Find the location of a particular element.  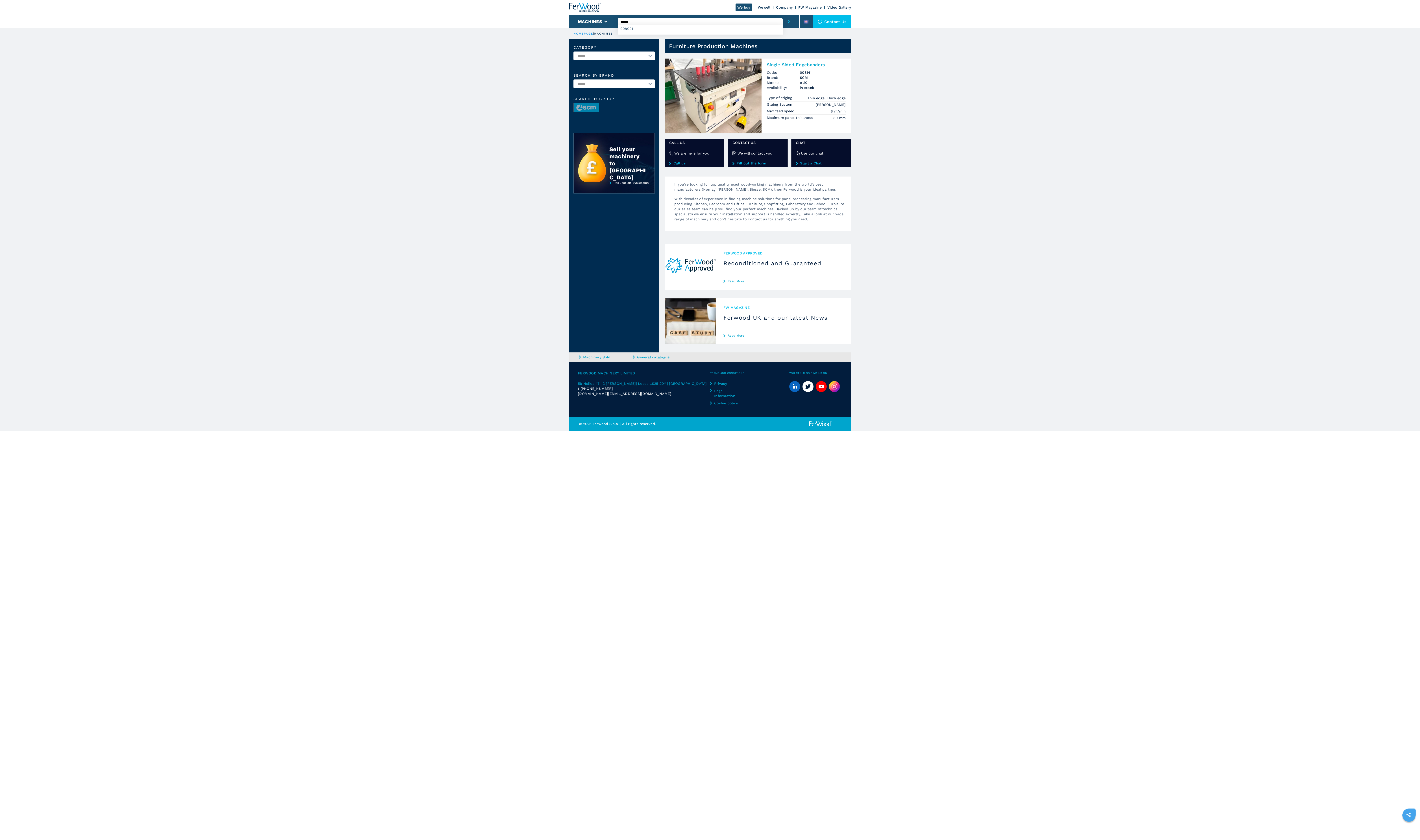

img: Single Sided Edgebanders SCM e 20 is located at coordinates (713, 96).